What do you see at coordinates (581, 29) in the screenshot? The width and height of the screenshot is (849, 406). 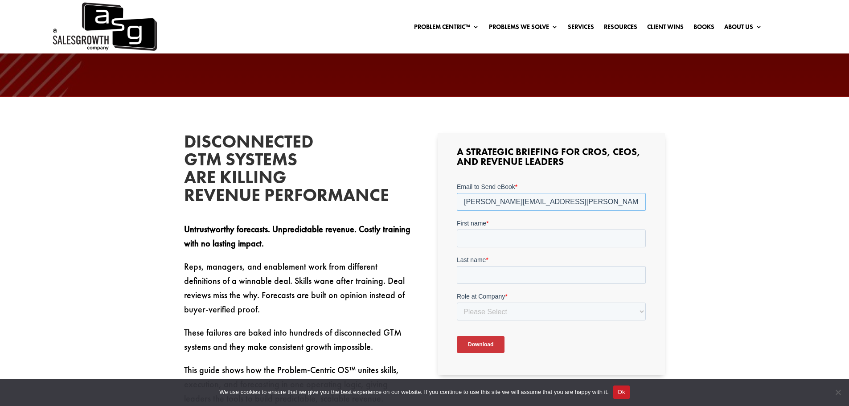 I see `a: Services` at bounding box center [581, 29].